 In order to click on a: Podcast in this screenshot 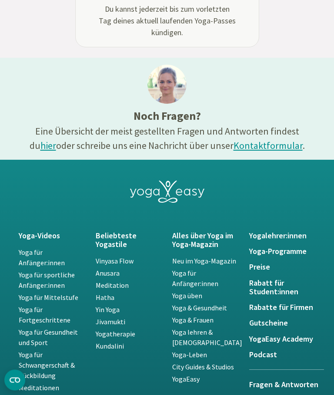, I will do `click(282, 355)`.